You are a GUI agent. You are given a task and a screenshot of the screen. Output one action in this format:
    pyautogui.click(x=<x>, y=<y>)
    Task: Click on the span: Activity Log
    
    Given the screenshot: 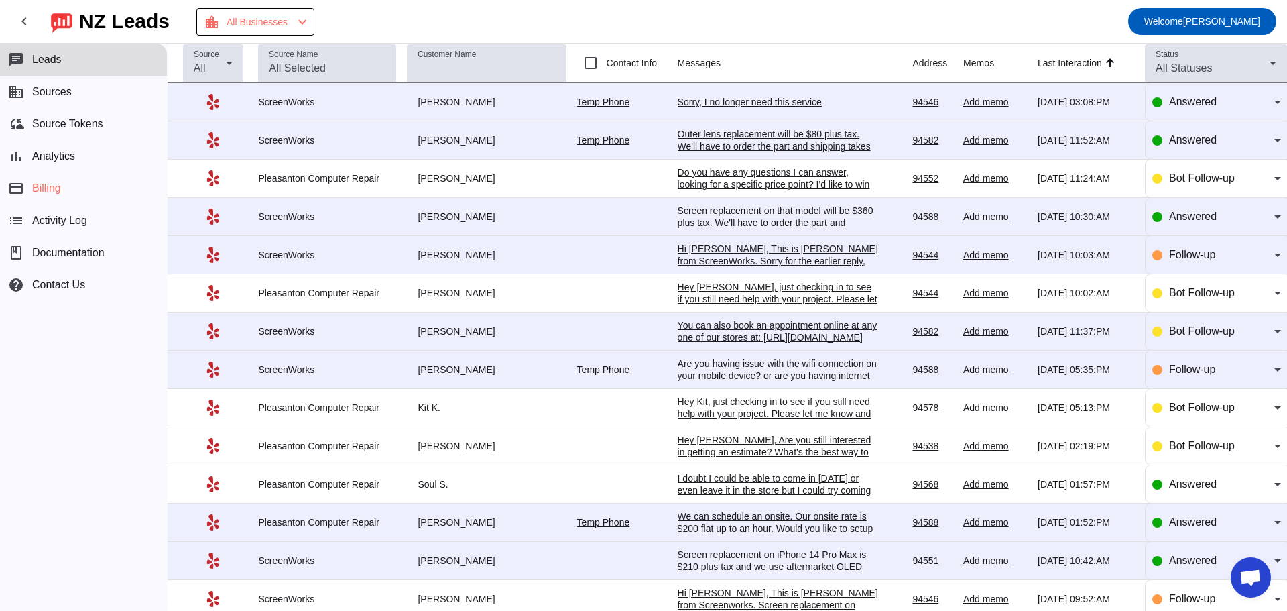 What is the action you would take?
    pyautogui.click(x=60, y=221)
    